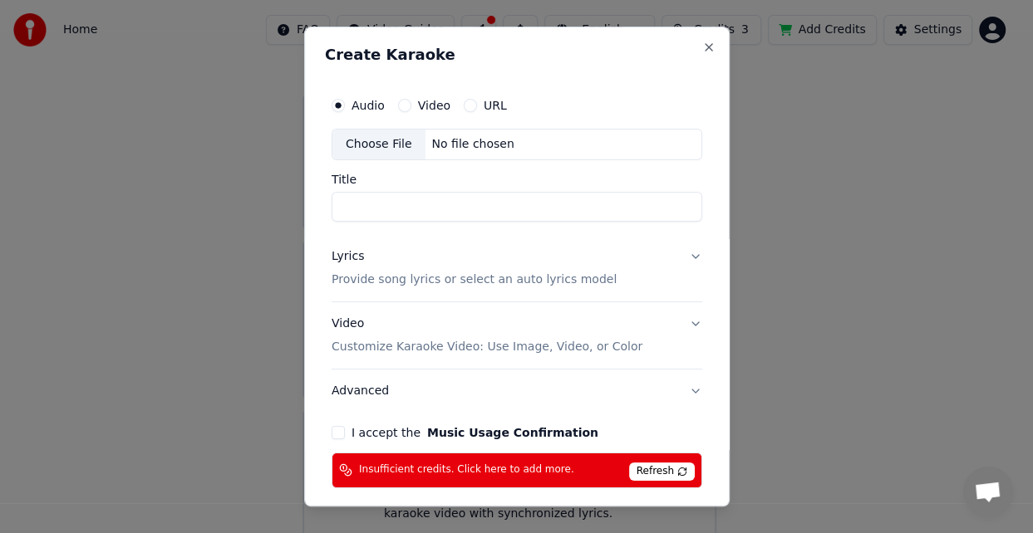  What do you see at coordinates (517, 55) in the screenshot?
I see `h2: Create Karaoke` at bounding box center [517, 55].